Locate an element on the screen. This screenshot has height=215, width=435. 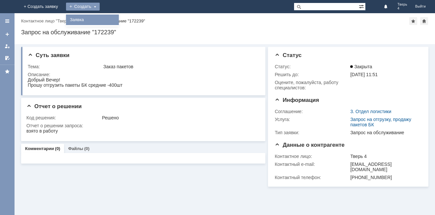
div: Сделать домашней страницей is located at coordinates (424, 21).